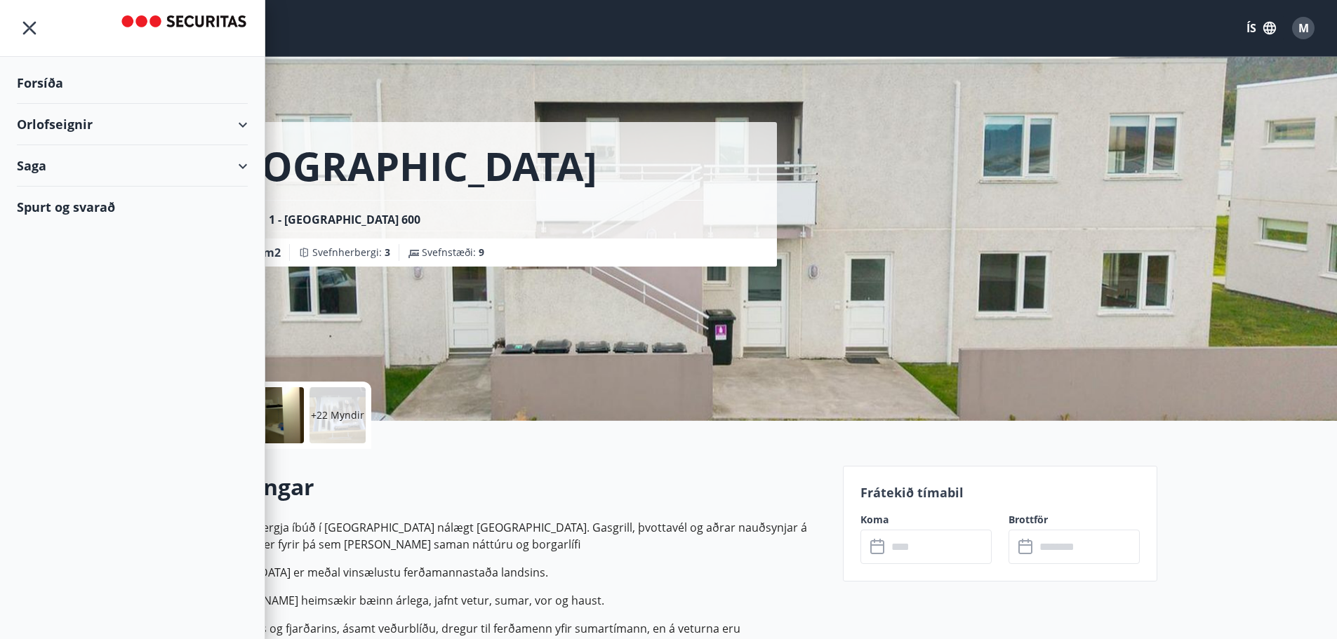 This screenshot has width=1337, height=639. What do you see at coordinates (1074, 520) in the screenshot?
I see `label: Brottför` at bounding box center [1074, 520].